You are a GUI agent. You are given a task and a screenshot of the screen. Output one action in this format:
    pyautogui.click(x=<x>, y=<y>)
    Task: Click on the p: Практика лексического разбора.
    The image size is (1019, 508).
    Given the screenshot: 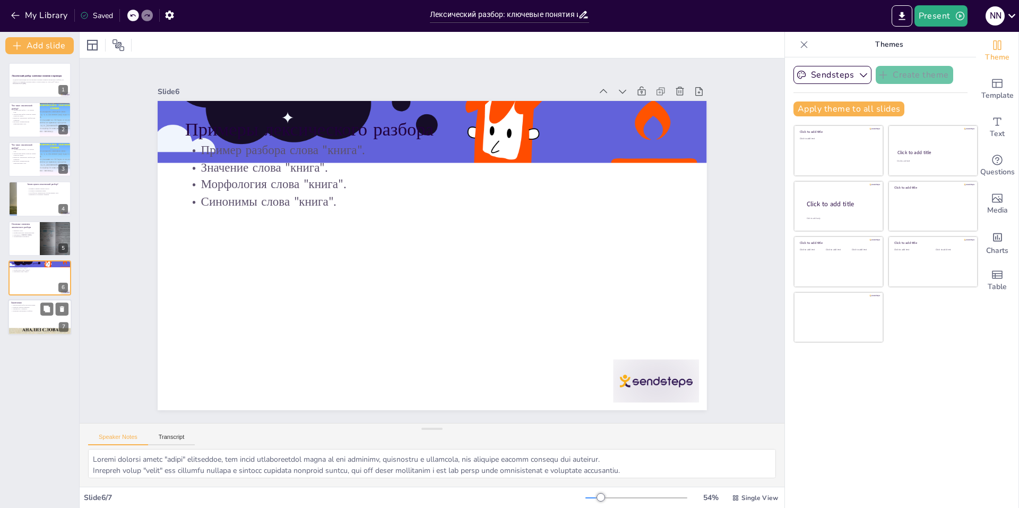 What is the action you would take?
    pyautogui.click(x=40, y=311)
    